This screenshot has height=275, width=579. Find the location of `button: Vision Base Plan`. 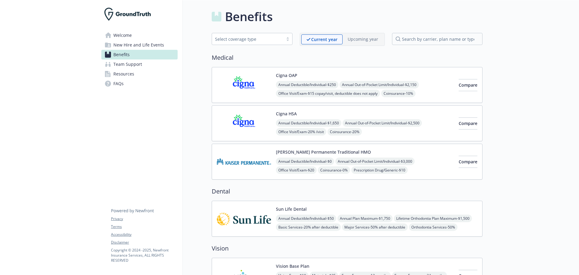

button: Vision Base Plan is located at coordinates (292, 265).